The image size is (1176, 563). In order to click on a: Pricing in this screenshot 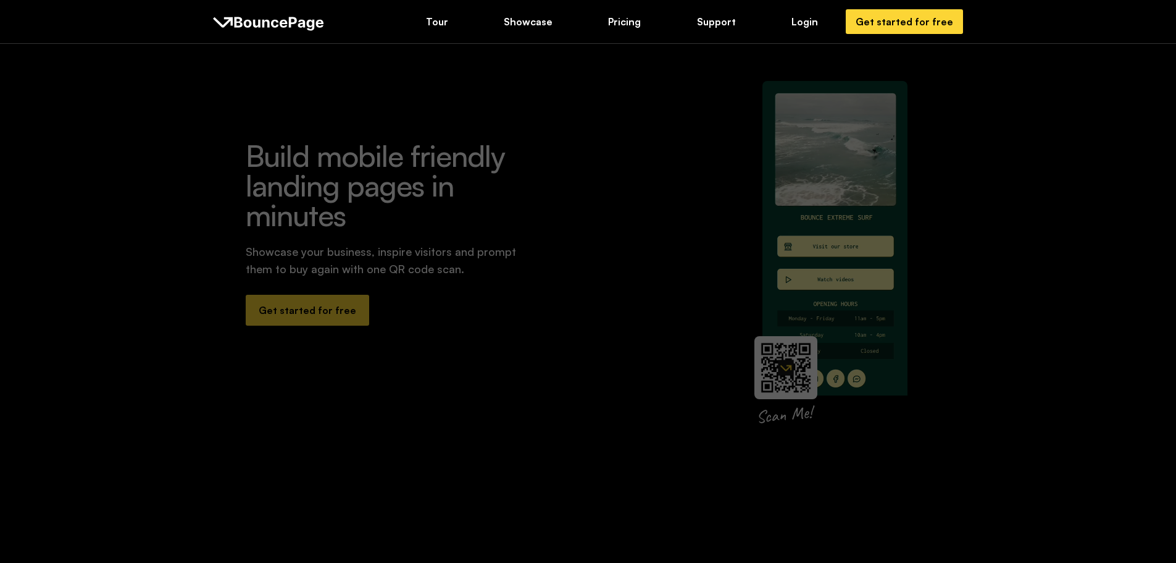, I will do `click(624, 22)`.